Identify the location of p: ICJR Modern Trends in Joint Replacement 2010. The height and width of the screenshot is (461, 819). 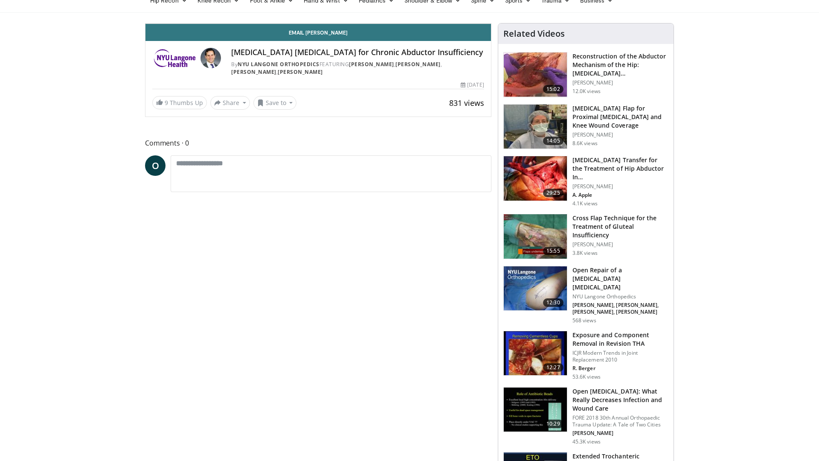
(621, 356).